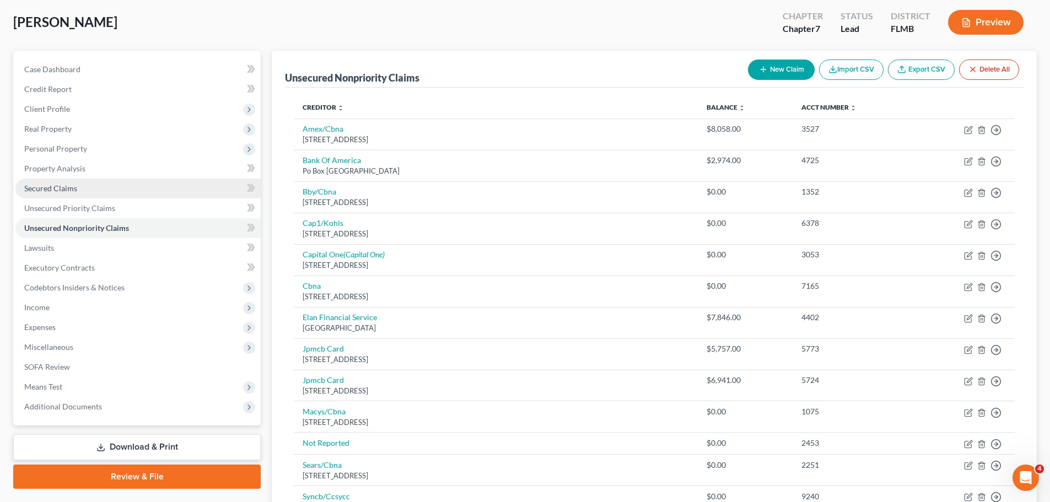  Describe the element at coordinates (854, 443) in the screenshot. I see `div: 2453` at that location.